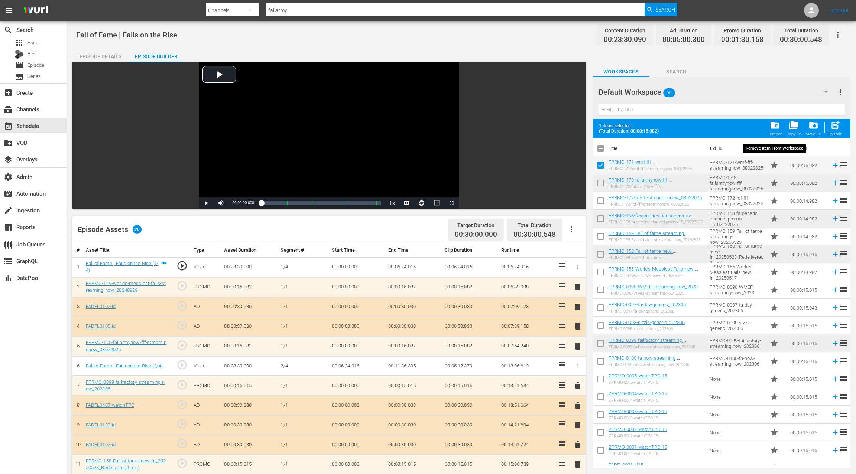 The image size is (856, 474). What do you see at coordinates (436, 203) in the screenshot?
I see `button: Picture-in-Picture` at bounding box center [436, 203].